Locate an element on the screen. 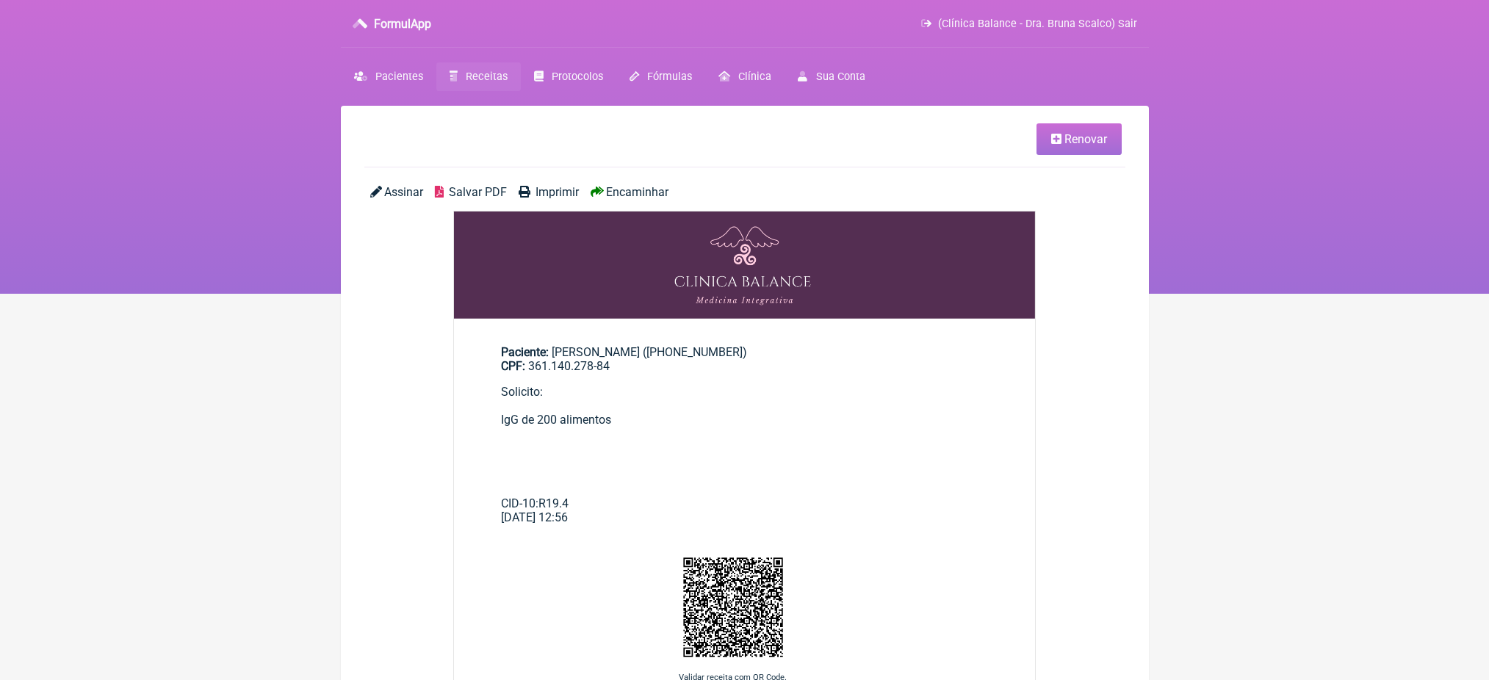 This screenshot has height=680, width=1489. div: Solicito: IgG de 200 alimentos CID-10: is located at coordinates (745, 447).